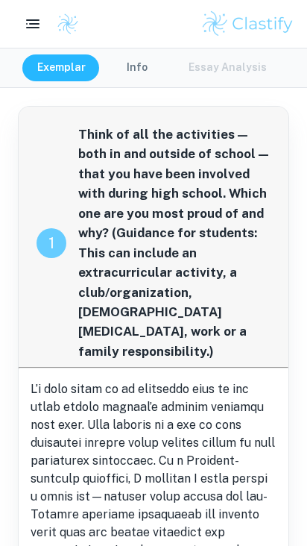 The image size is (307, 546). Describe the element at coordinates (137, 68) in the screenshot. I see `button: Info` at that location.